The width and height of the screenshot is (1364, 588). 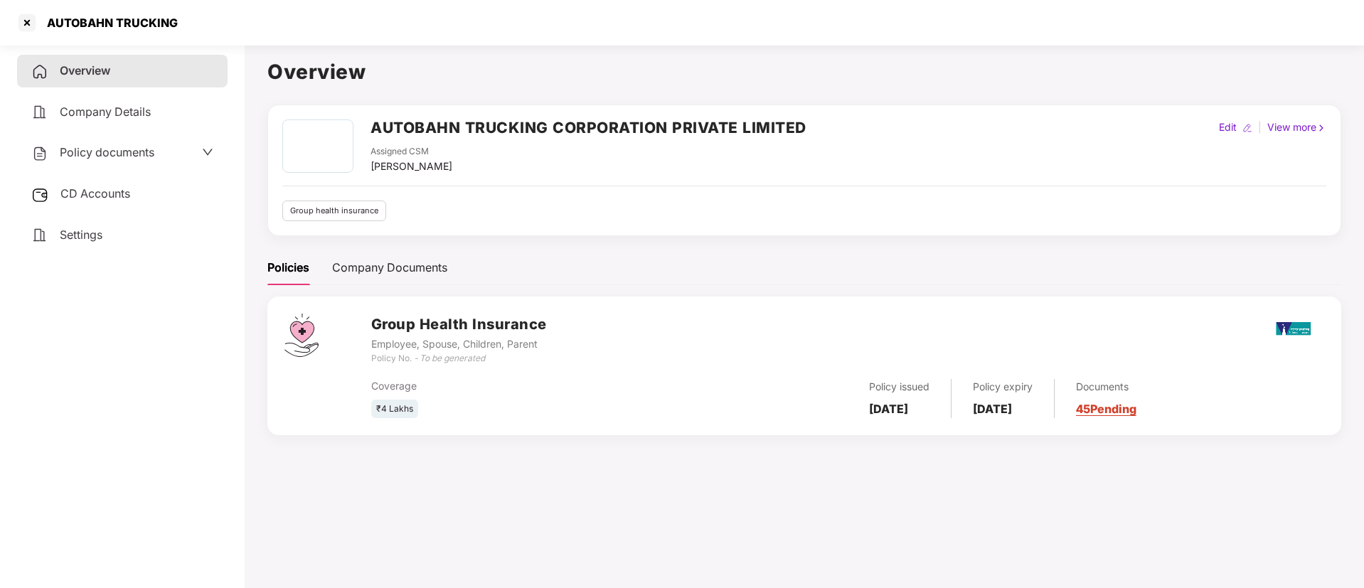 I want to click on span: Company Details, so click(x=105, y=112).